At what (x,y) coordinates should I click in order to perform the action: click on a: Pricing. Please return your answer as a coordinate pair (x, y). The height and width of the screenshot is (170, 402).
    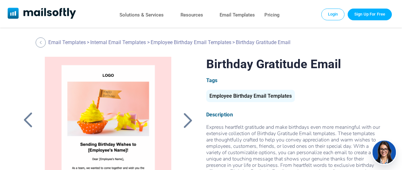
    Looking at the image, I should click on (272, 15).